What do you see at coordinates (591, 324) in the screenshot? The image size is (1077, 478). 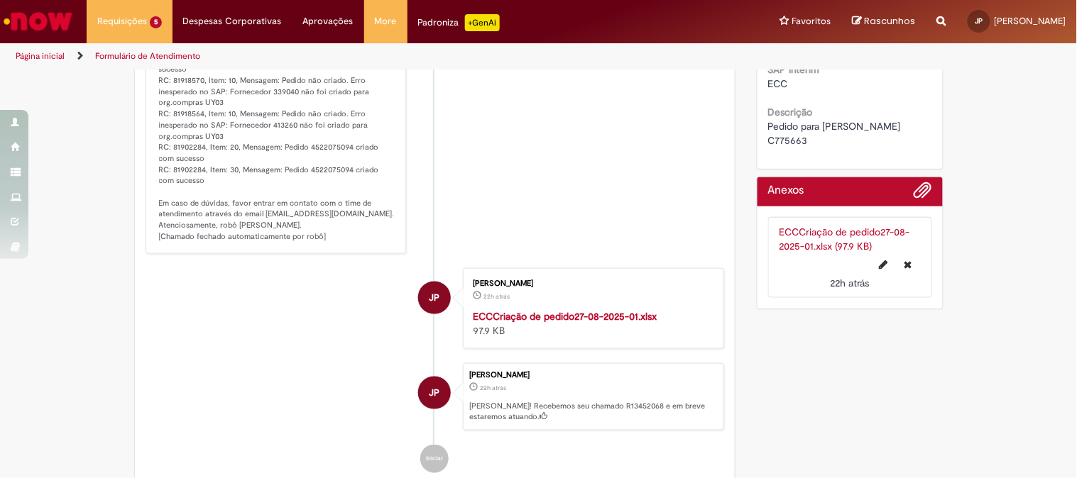 I see `div: 97.9 KB` at bounding box center [591, 324].